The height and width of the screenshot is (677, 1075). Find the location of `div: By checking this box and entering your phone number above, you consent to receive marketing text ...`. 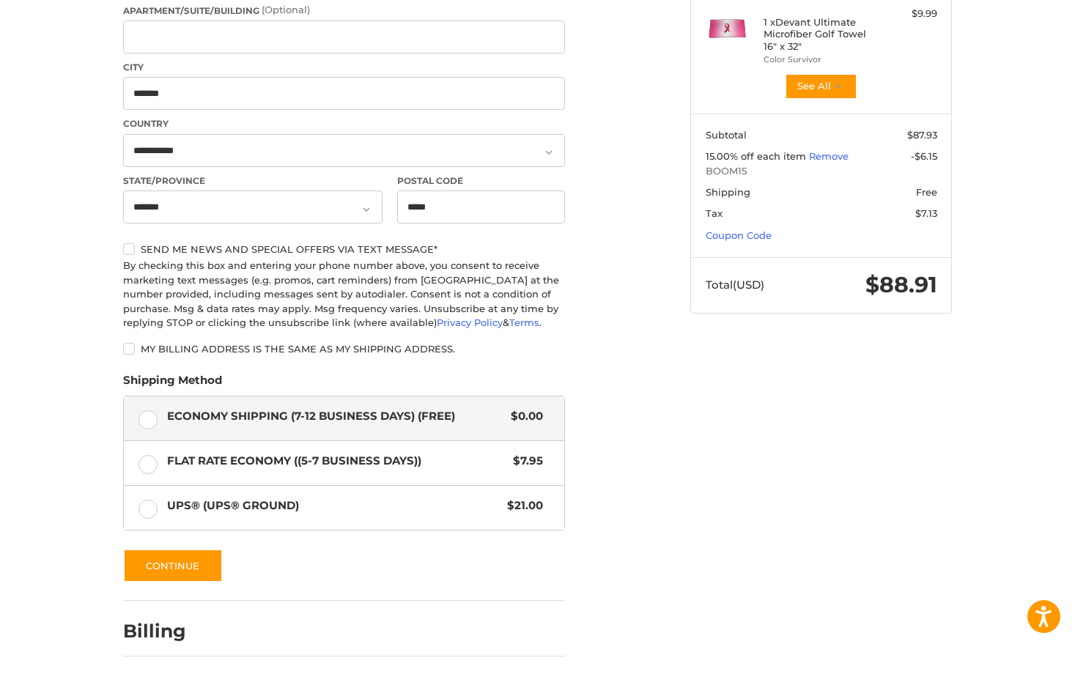

div: By checking this box and entering your phone number above, you consent to receive marketing text ... is located at coordinates (344, 295).